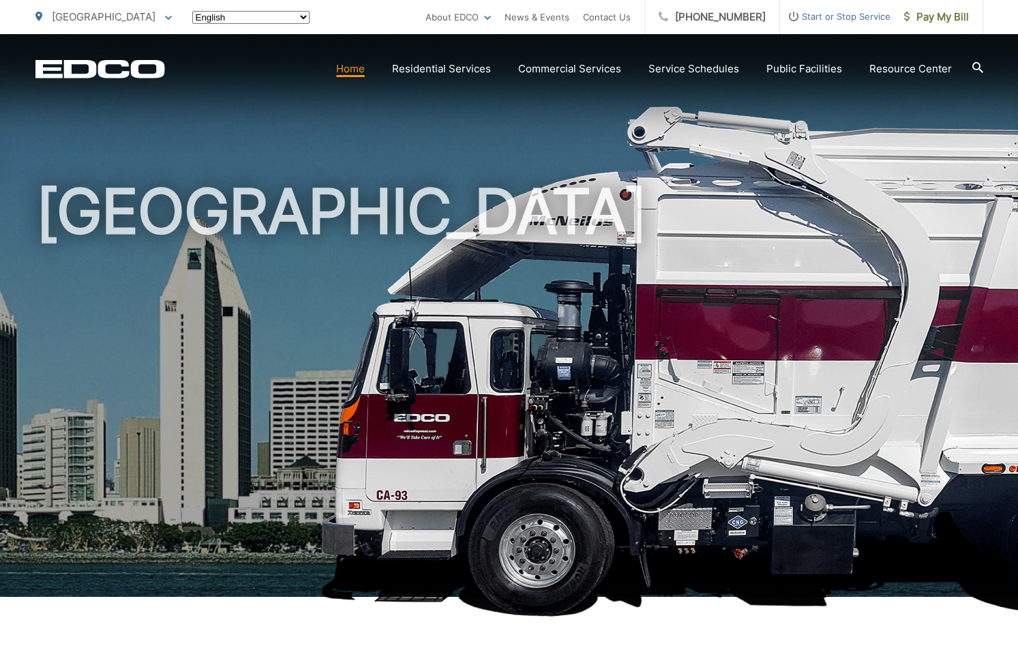  Describe the element at coordinates (351, 69) in the screenshot. I see `a: Home` at that location.